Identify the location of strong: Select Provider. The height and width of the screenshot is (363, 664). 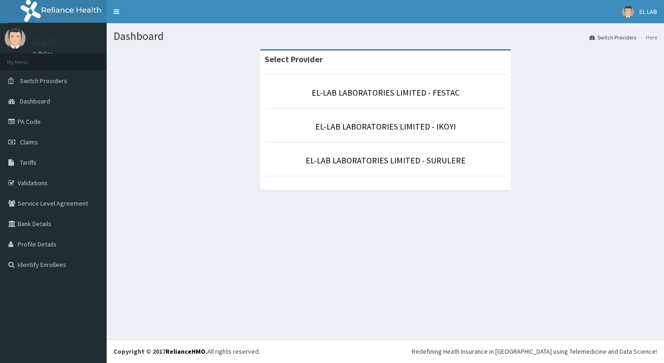
(293, 59).